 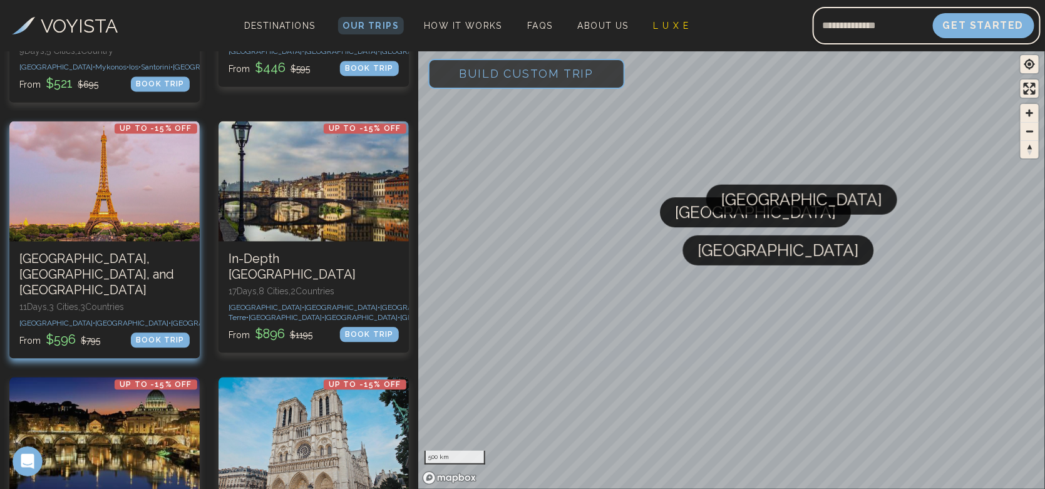 What do you see at coordinates (88, 85) in the screenshot?
I see `span: $ 695` at bounding box center [88, 85].